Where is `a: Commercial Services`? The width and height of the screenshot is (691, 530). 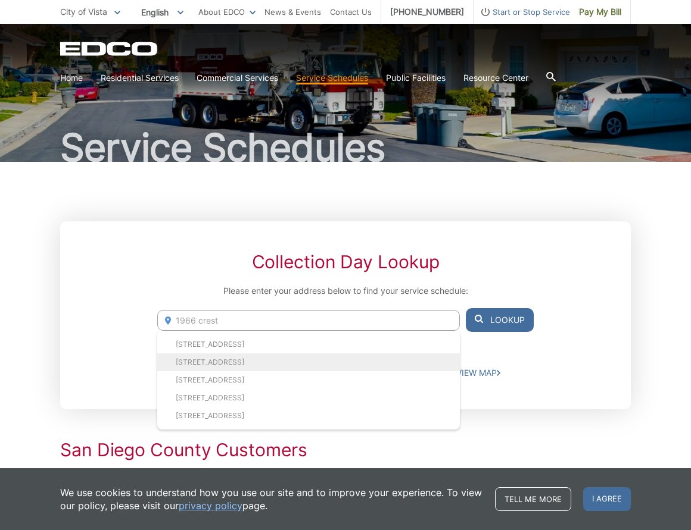 a: Commercial Services is located at coordinates (237, 78).